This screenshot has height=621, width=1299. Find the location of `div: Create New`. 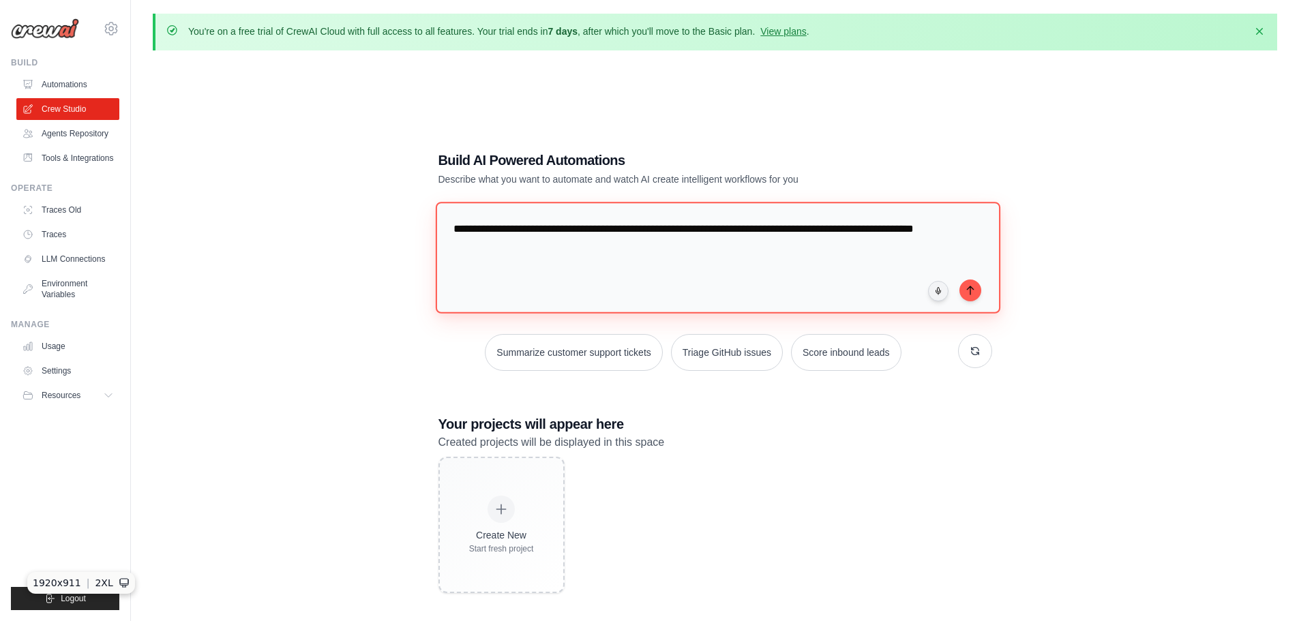

div: Create New is located at coordinates (501, 535).